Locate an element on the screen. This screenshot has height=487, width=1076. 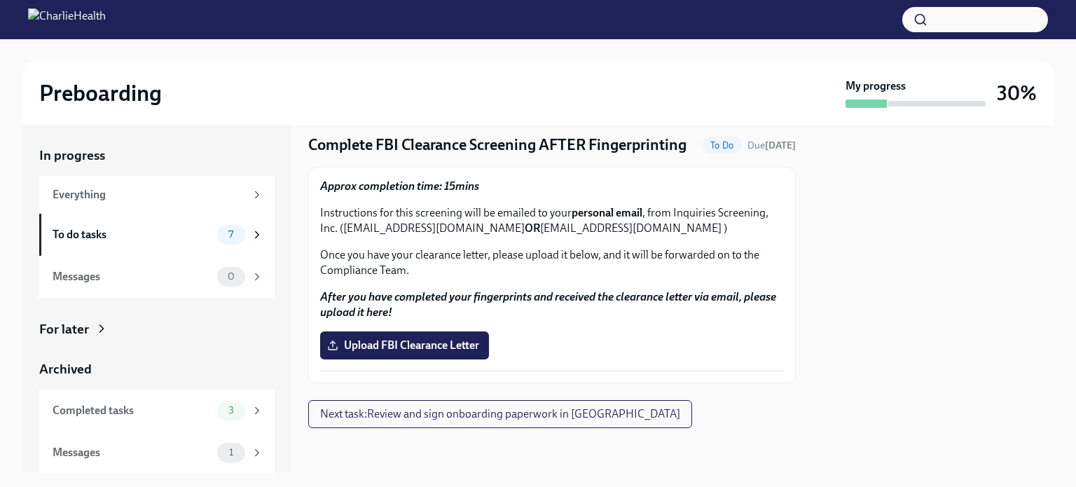
a: To do tasks7 is located at coordinates (157, 235).